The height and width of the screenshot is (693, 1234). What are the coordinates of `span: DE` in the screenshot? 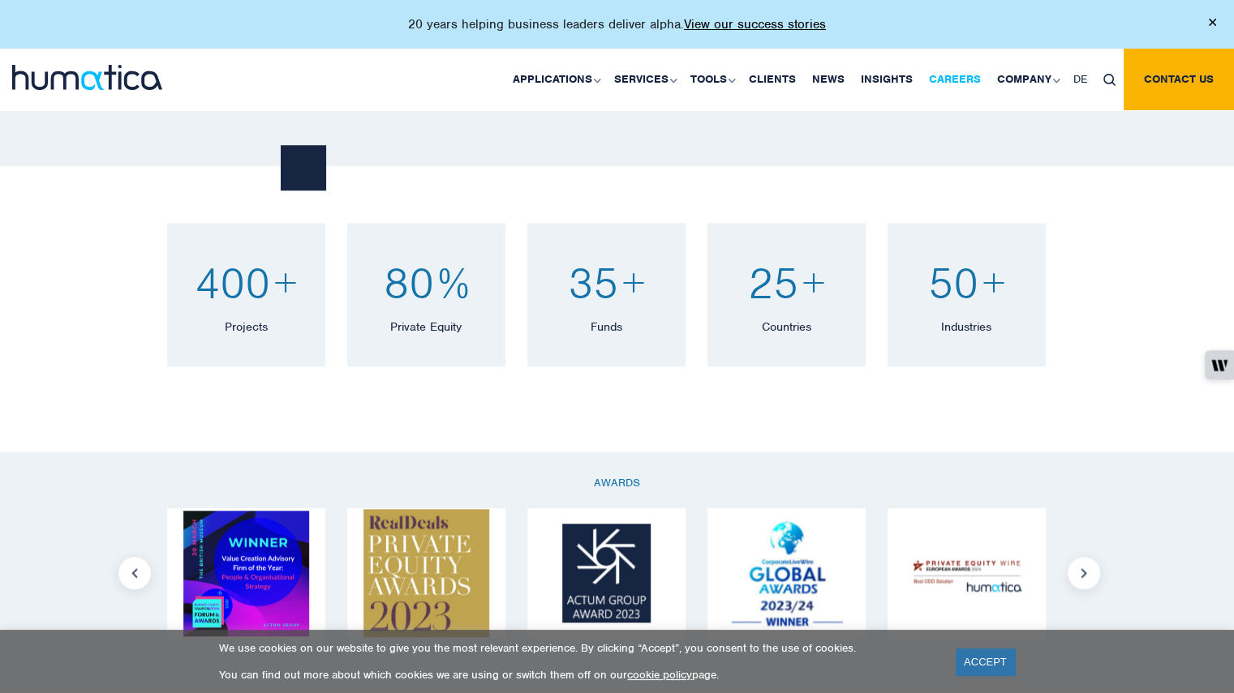 It's located at (1080, 79).